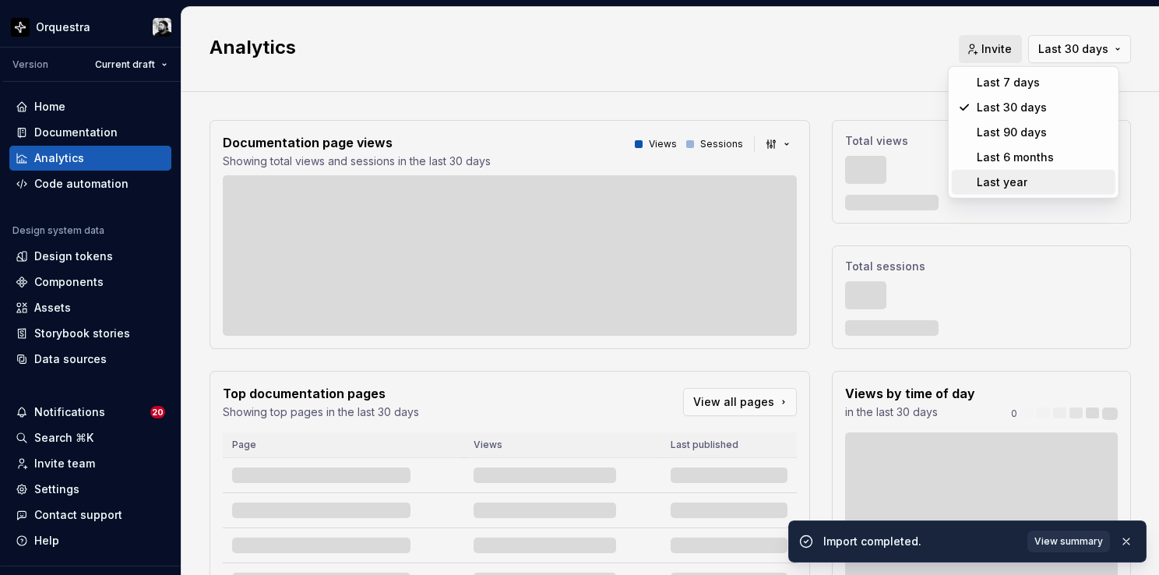  I want to click on div: Last 7 days, so click(1008, 83).